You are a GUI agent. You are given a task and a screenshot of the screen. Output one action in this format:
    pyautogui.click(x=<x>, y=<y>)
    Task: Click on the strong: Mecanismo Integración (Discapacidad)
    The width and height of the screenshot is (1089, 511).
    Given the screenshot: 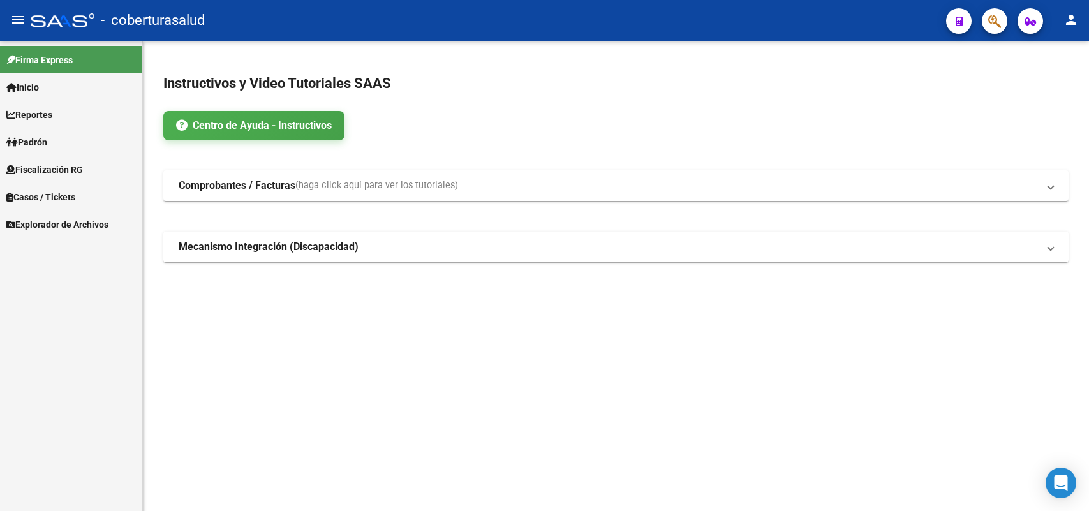 What is the action you would take?
    pyautogui.click(x=268, y=247)
    